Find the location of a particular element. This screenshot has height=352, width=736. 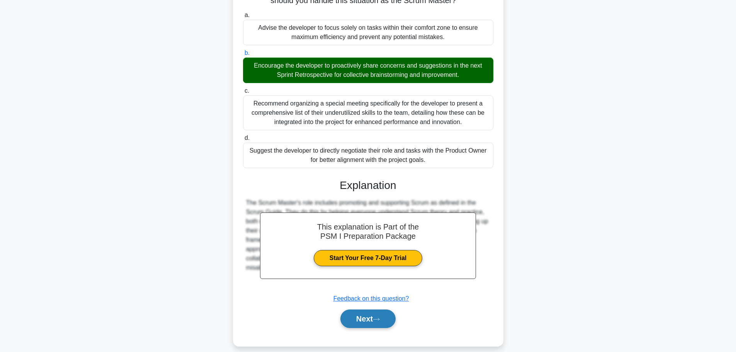

a: Feedback on this question? is located at coordinates (371, 298).